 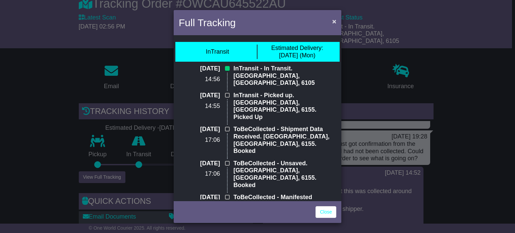 I want to click on h4: Full Tracking, so click(x=207, y=22).